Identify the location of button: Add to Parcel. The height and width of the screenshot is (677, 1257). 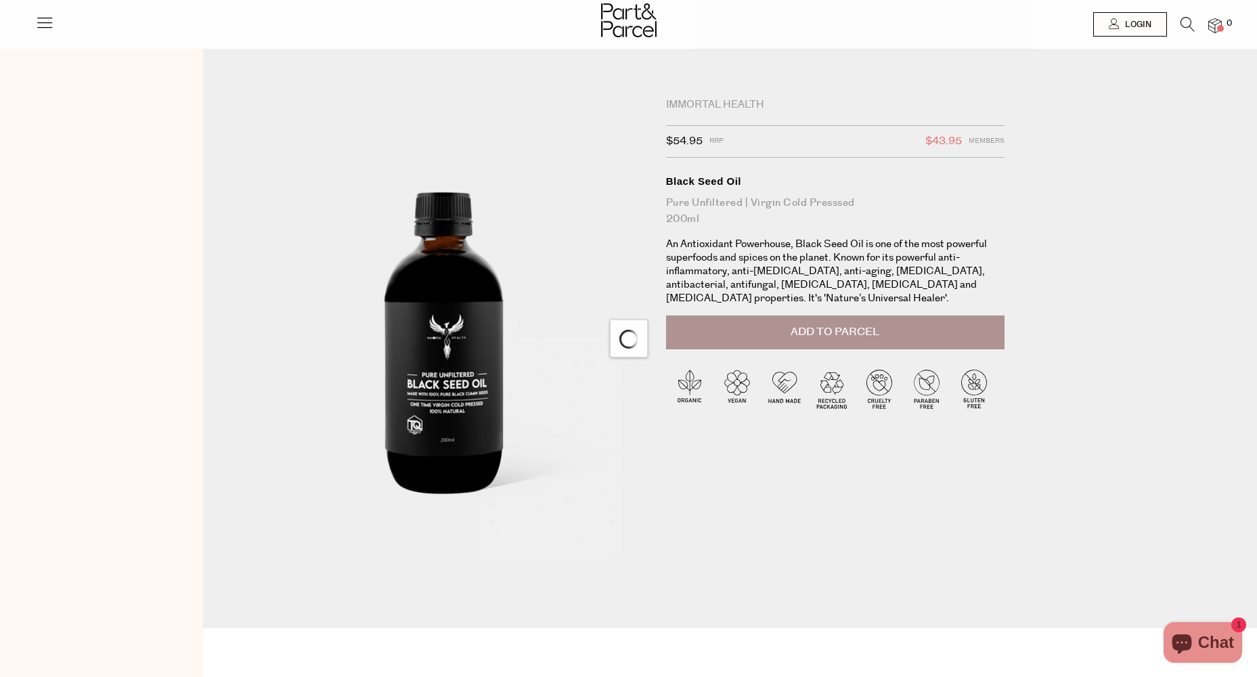
(835, 332).